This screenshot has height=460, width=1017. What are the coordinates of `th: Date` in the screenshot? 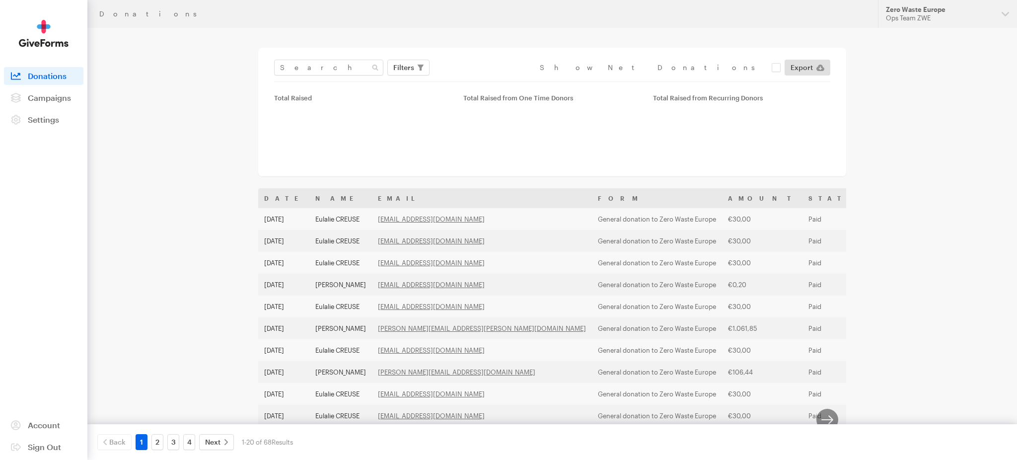 It's located at (284, 198).